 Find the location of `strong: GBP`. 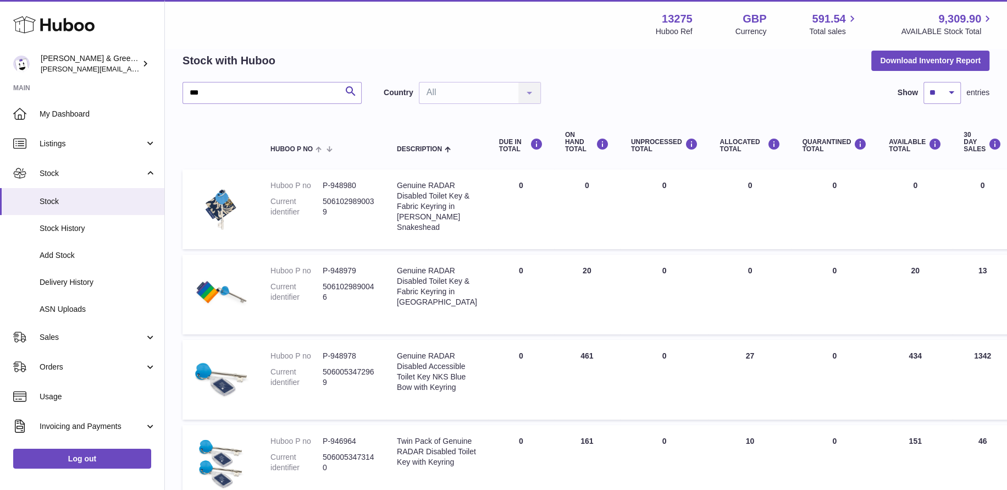

strong: GBP is located at coordinates (754, 19).